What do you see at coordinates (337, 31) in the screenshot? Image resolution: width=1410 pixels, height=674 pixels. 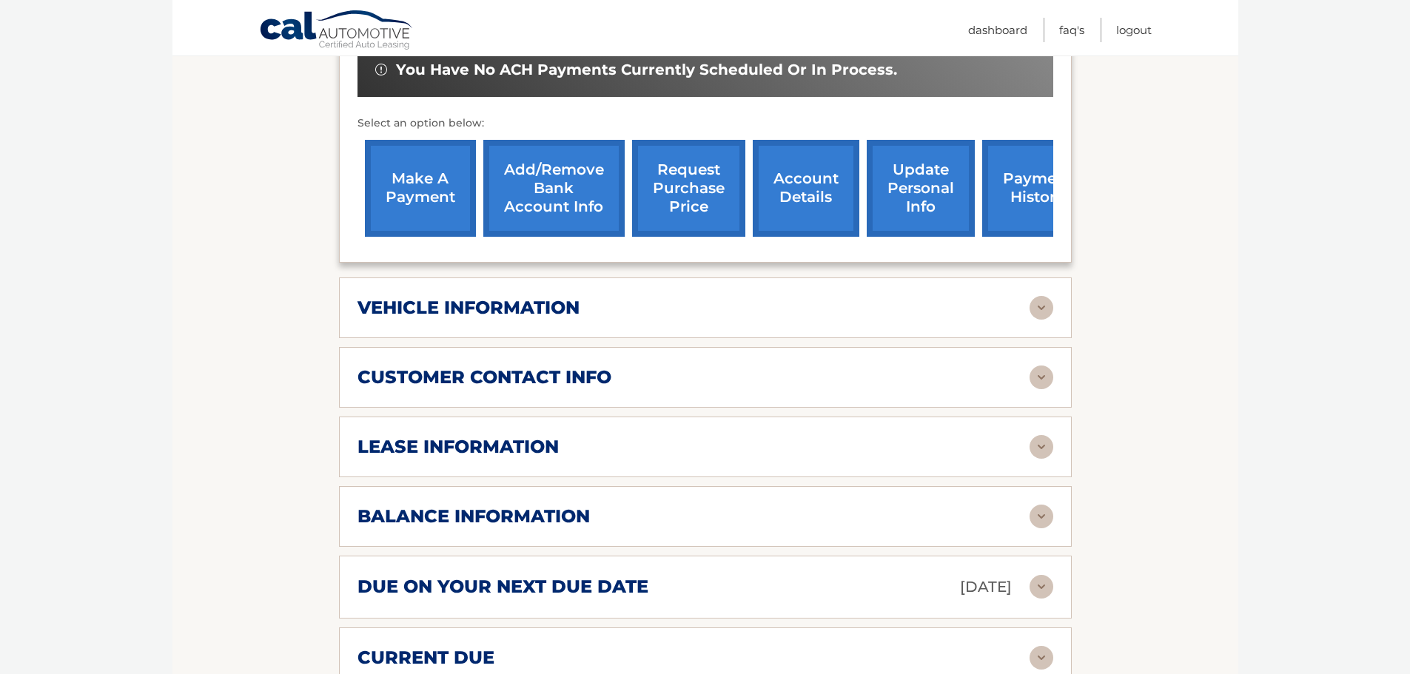 I see `a: Cal Automotive` at bounding box center [337, 31].